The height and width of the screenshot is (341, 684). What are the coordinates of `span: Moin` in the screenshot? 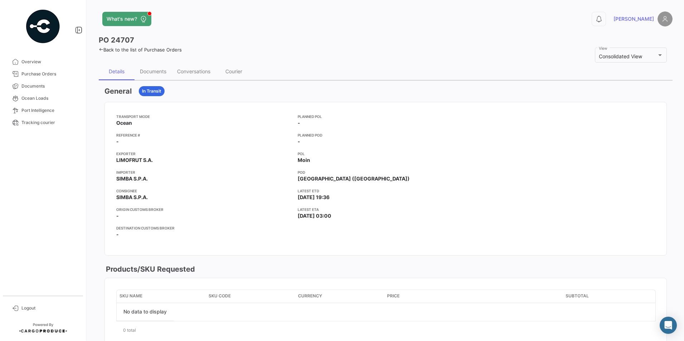 It's located at (304, 160).